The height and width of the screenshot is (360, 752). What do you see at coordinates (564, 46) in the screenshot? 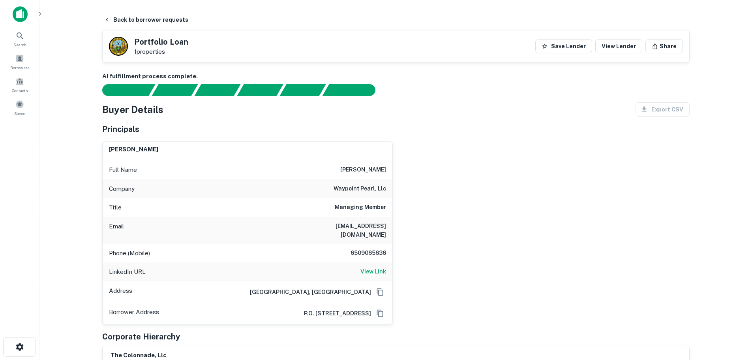
I see `button: Save Lender` at bounding box center [564, 46].